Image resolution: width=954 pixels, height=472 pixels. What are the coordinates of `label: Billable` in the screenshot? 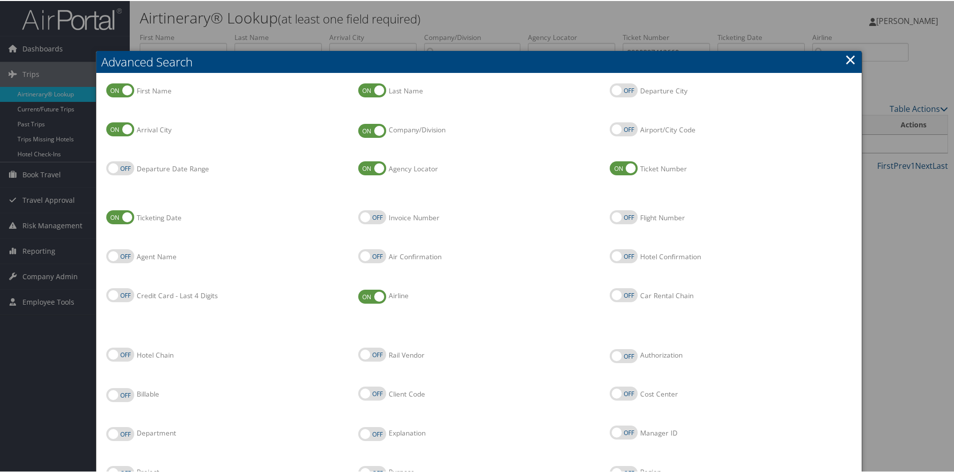 It's located at (120, 394).